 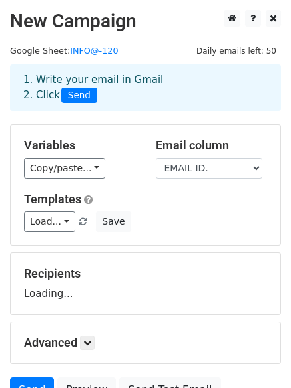 I want to click on h2: New Campaign, so click(x=145, y=21).